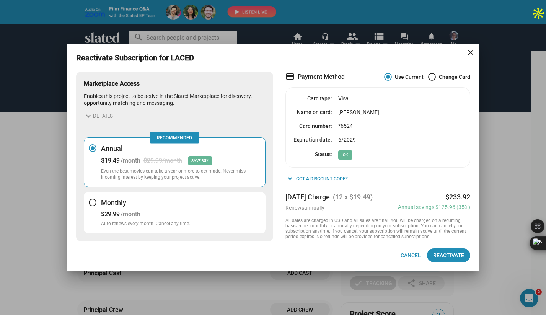  Describe the element at coordinates (316, 179) in the screenshot. I see `button: Got a discount code?` at that location.